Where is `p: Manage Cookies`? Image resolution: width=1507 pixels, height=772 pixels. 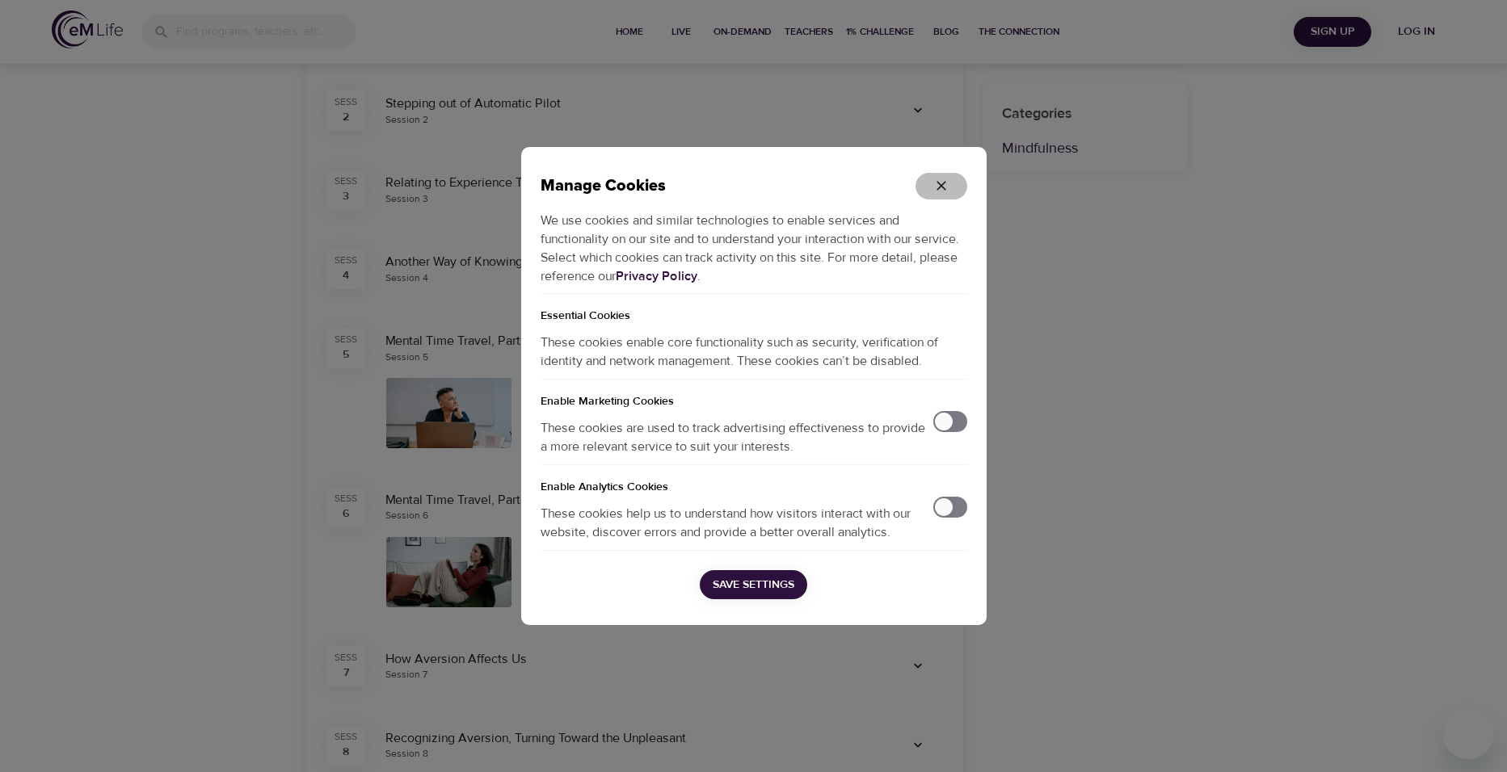
p: Manage Cookies is located at coordinates (728, 186).